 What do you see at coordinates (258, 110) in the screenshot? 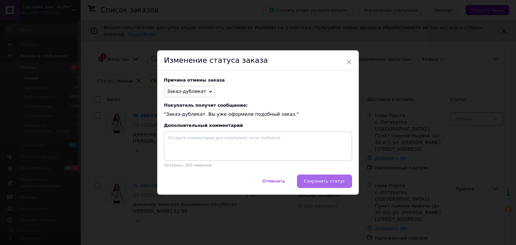
I see `div: "Заказ-дубликат. Вы уже оформили подобный заказ."` at bounding box center [258, 110].